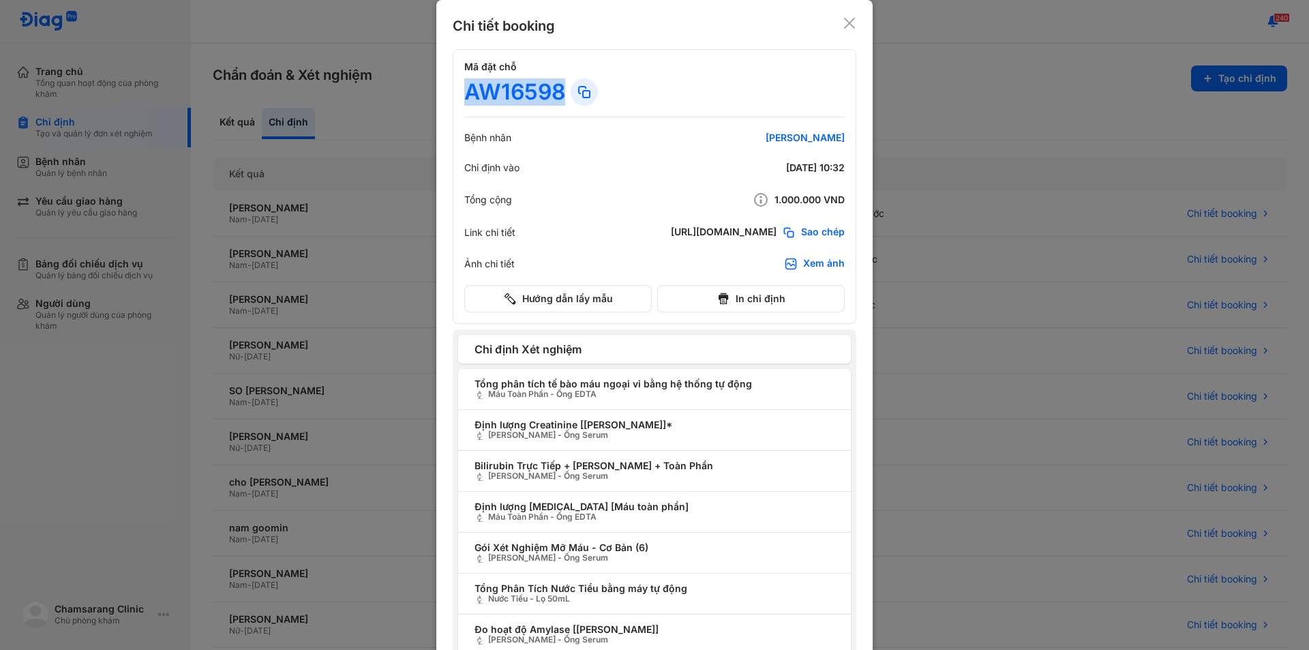  Describe the element at coordinates (824, 264) in the screenshot. I see `div: Xem ảnh` at that location.